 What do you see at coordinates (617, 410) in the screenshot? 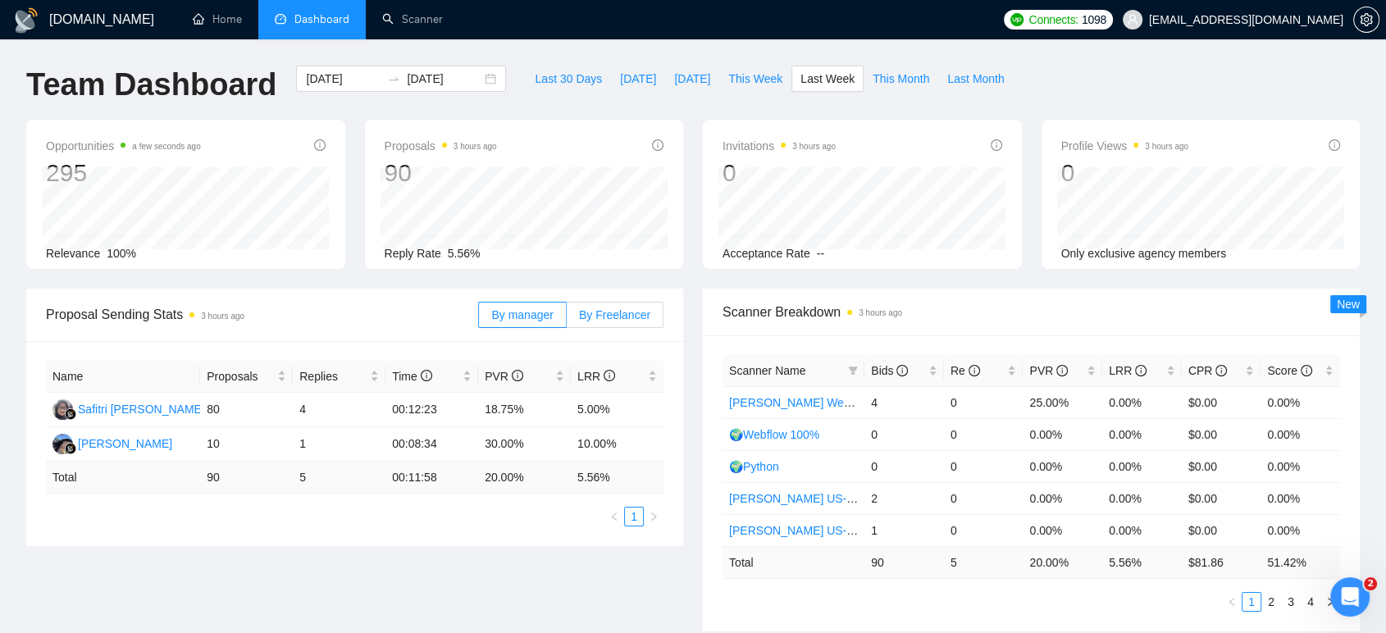
I see `td: 5.00%` at bounding box center [617, 410].